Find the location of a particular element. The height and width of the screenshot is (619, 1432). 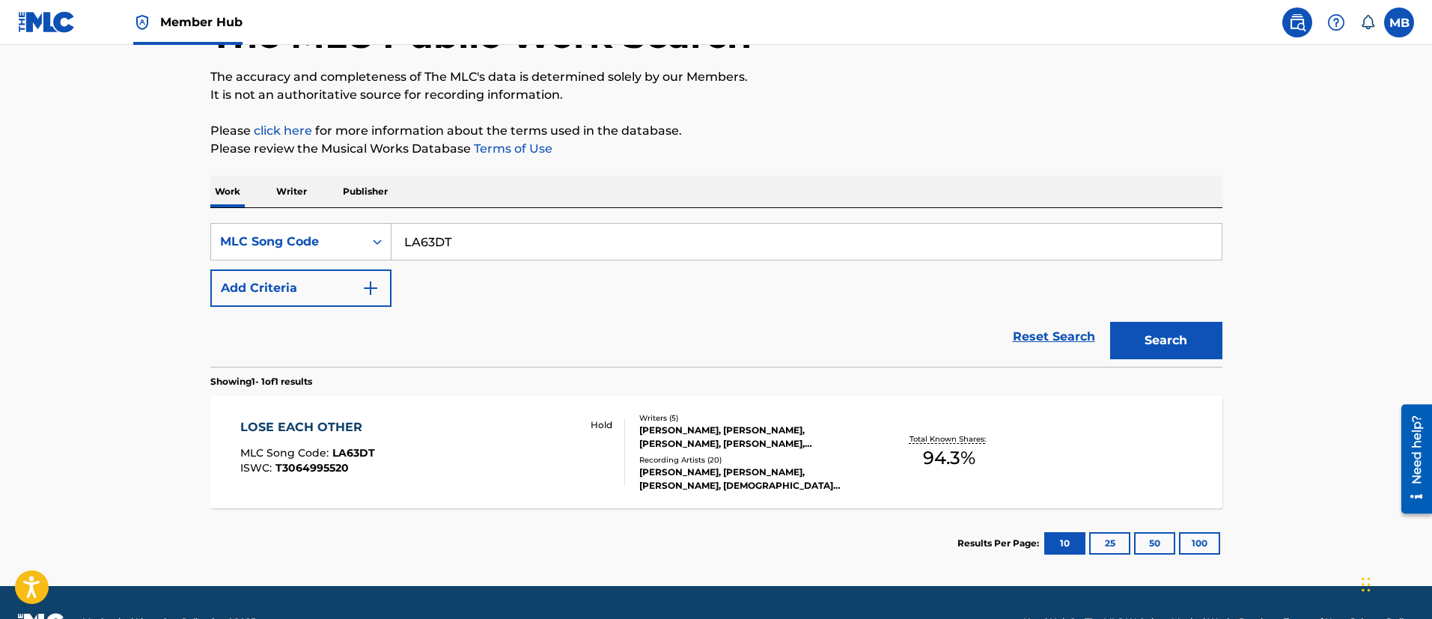

p: Hold is located at coordinates (601, 425).